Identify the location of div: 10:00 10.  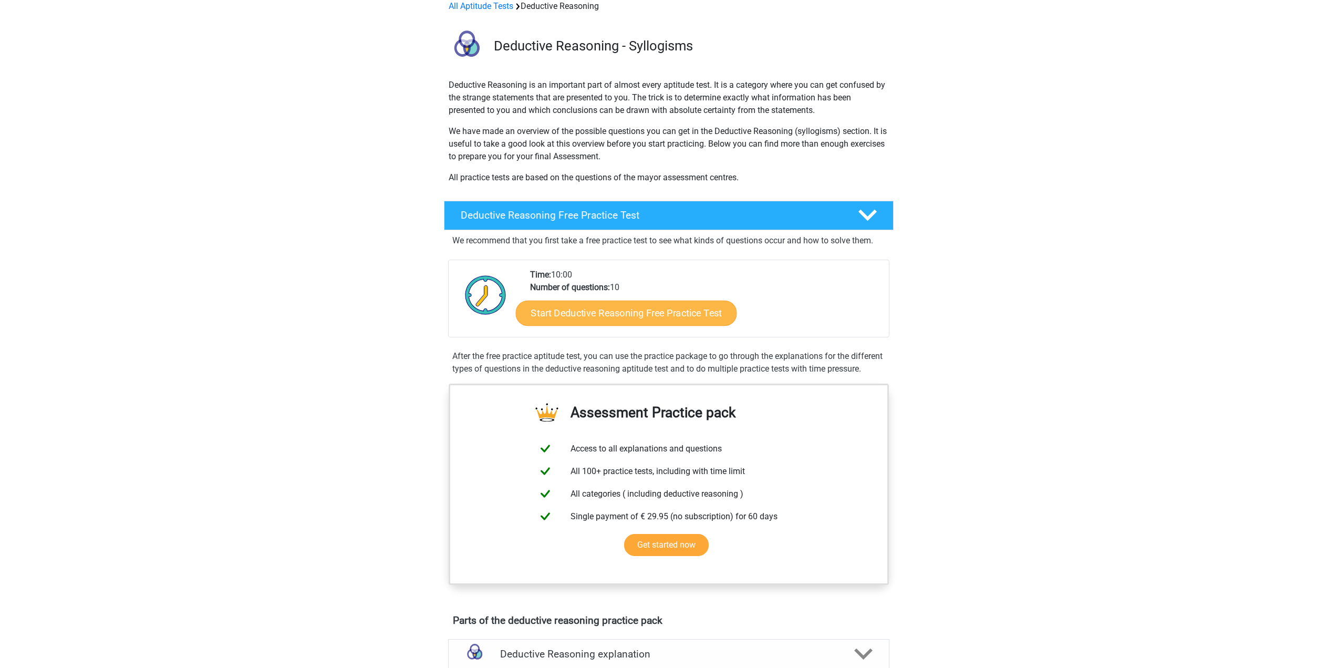
(705, 303).